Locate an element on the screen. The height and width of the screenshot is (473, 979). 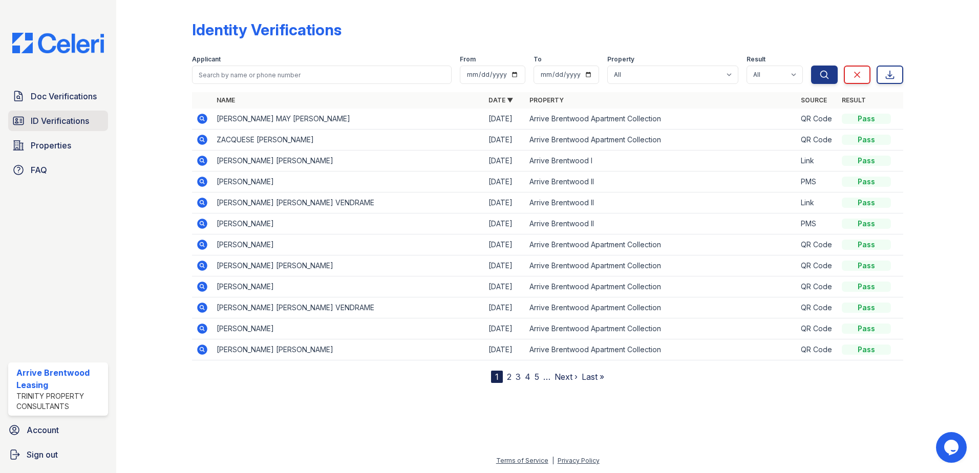
a: 5 is located at coordinates (537, 377).